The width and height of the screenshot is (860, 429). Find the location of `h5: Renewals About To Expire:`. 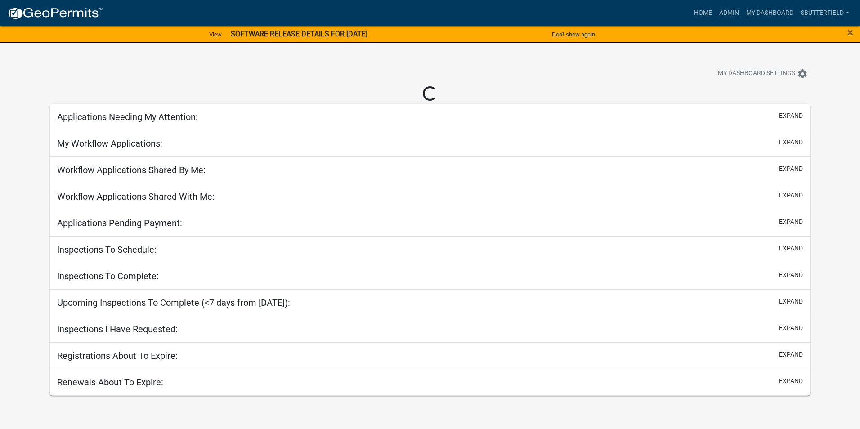

h5: Renewals About To Expire: is located at coordinates (110, 382).